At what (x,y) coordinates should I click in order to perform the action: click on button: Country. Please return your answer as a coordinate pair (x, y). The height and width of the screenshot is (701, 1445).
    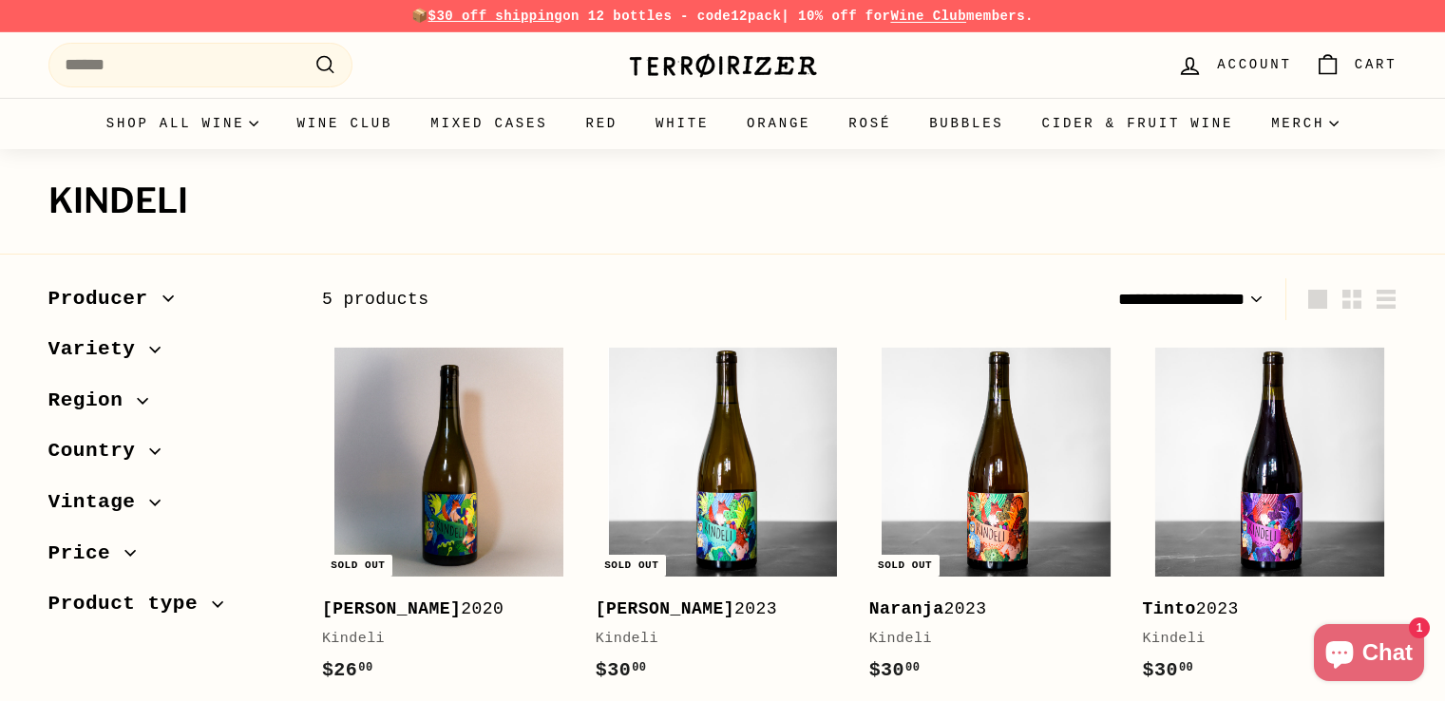
    Looking at the image, I should click on (170, 456).